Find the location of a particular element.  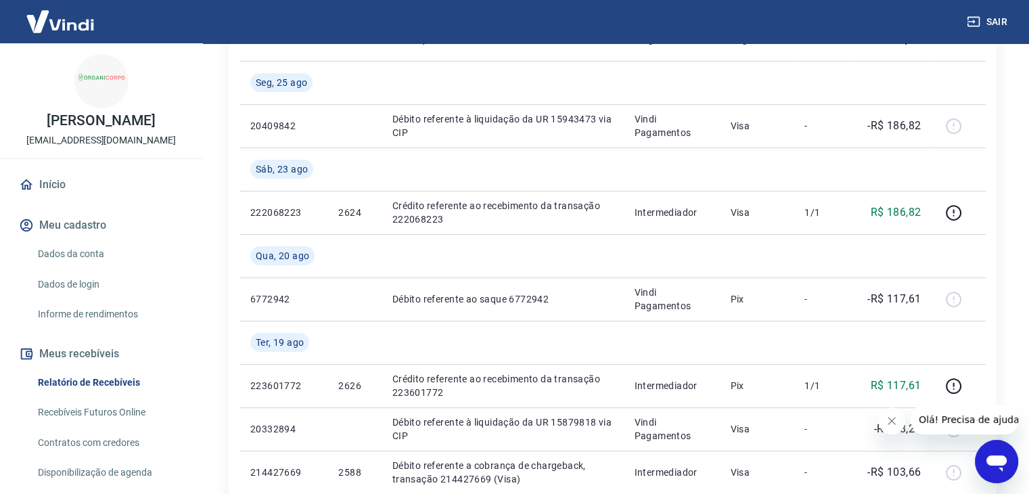

a: Disponibilização de agenda is located at coordinates (109, 472).